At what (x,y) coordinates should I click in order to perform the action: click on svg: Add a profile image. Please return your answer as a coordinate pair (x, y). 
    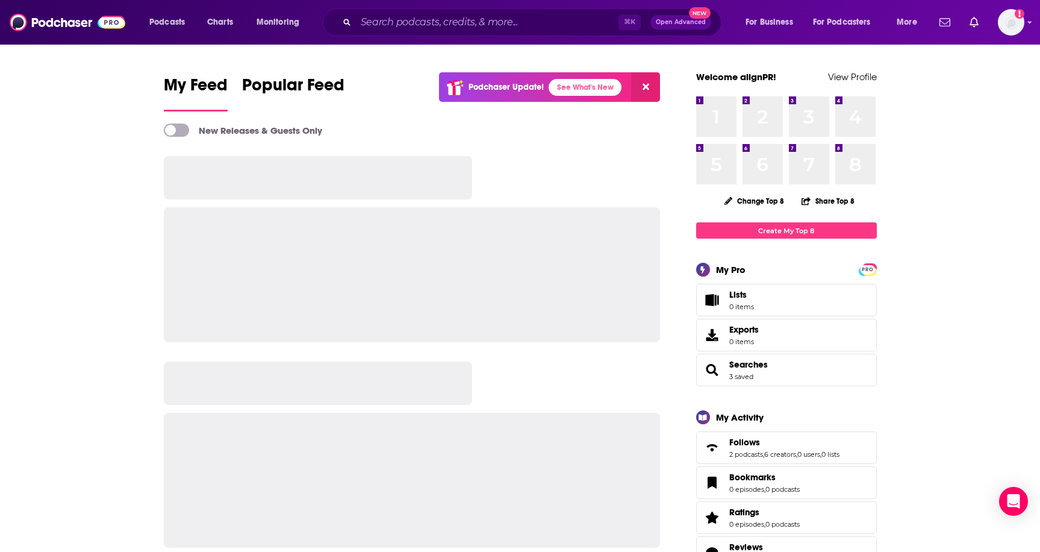
    Looking at the image, I should click on (1020, 14).